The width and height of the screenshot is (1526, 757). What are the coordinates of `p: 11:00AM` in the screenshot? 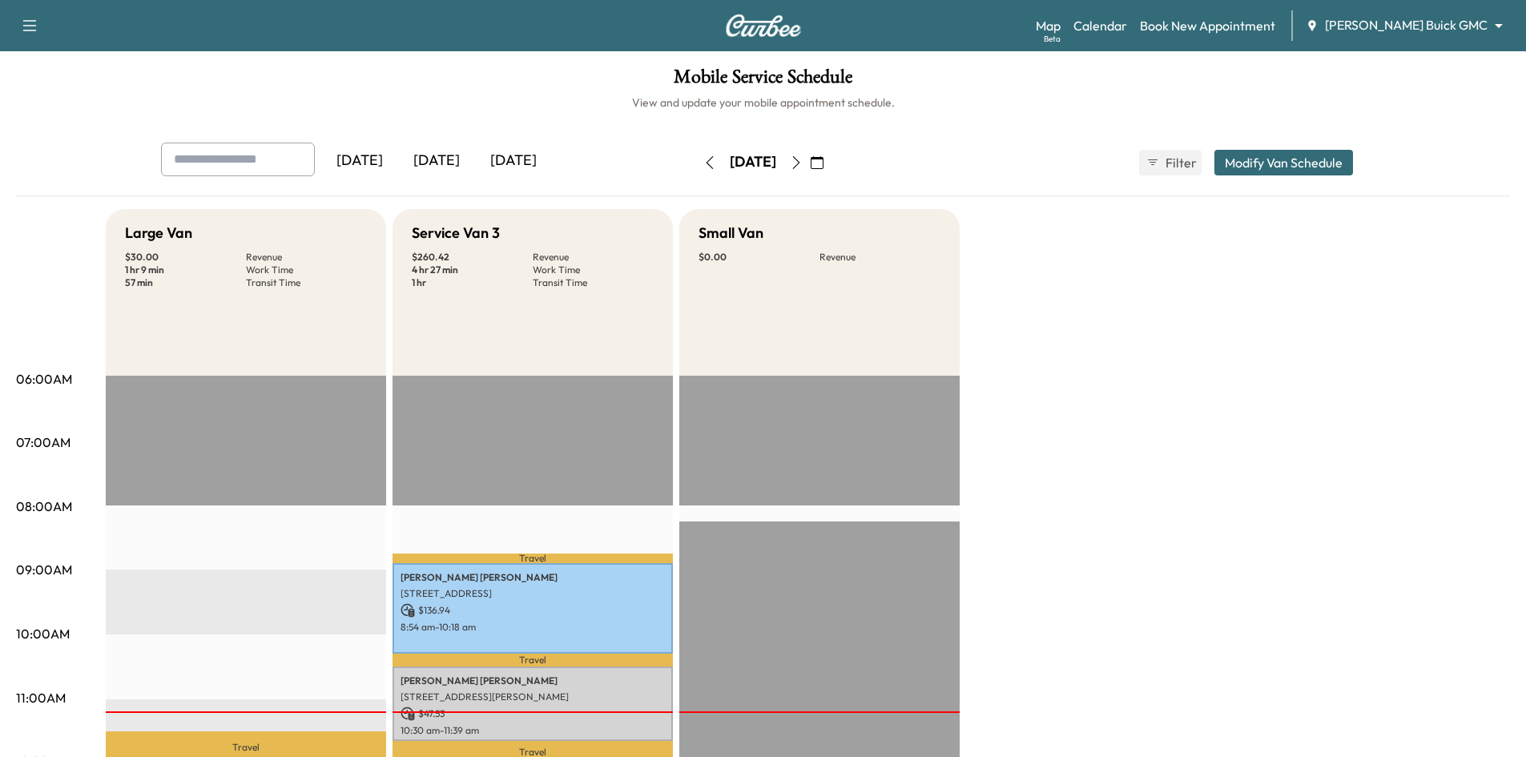 It's located at (41, 698).